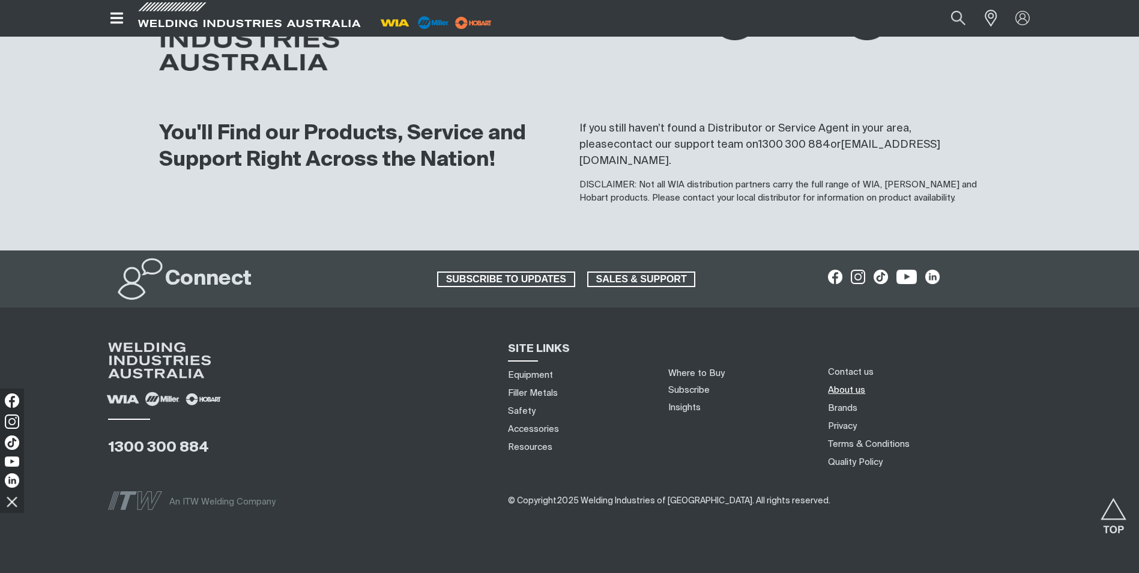 The width and height of the screenshot is (1139, 573). Describe the element at coordinates (745, 136) in the screenshot. I see `span: If you still haven’t found a Distributor or Service Agent in your area, please` at that location.